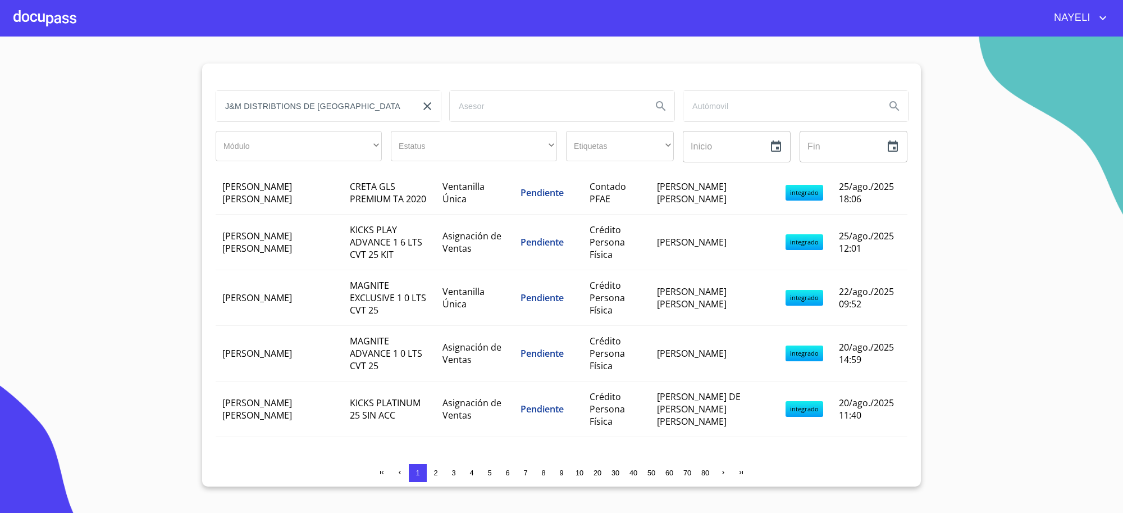  I want to click on span: 60, so click(669, 472).